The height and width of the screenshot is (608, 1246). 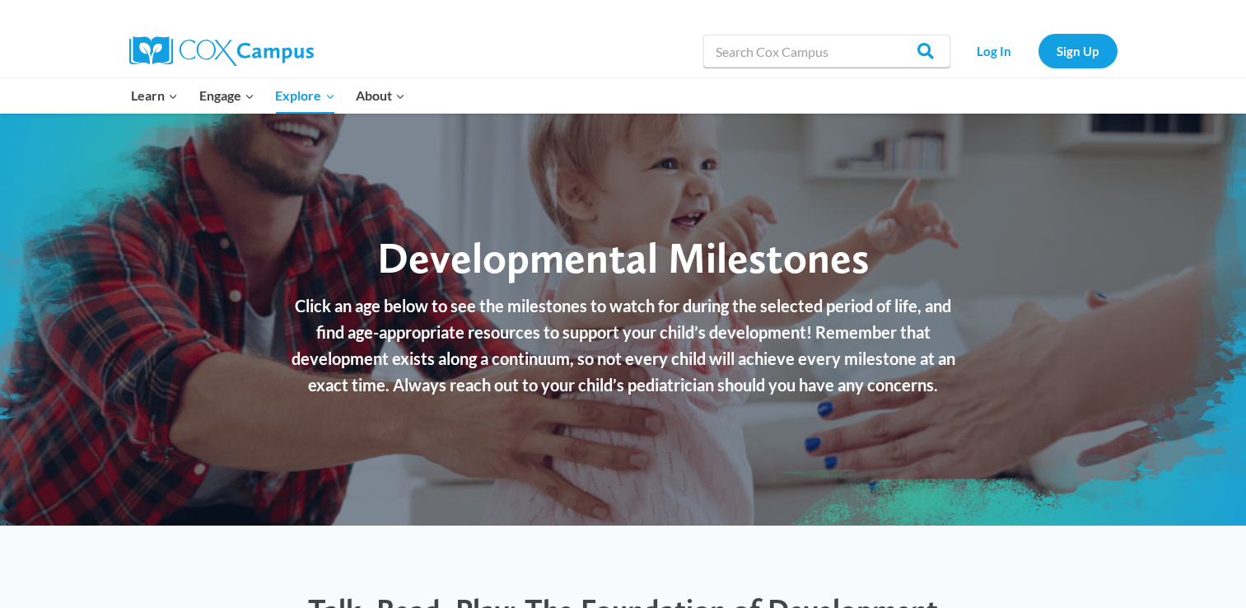 What do you see at coordinates (154, 95) in the screenshot?
I see `span: Learn` at bounding box center [154, 95].